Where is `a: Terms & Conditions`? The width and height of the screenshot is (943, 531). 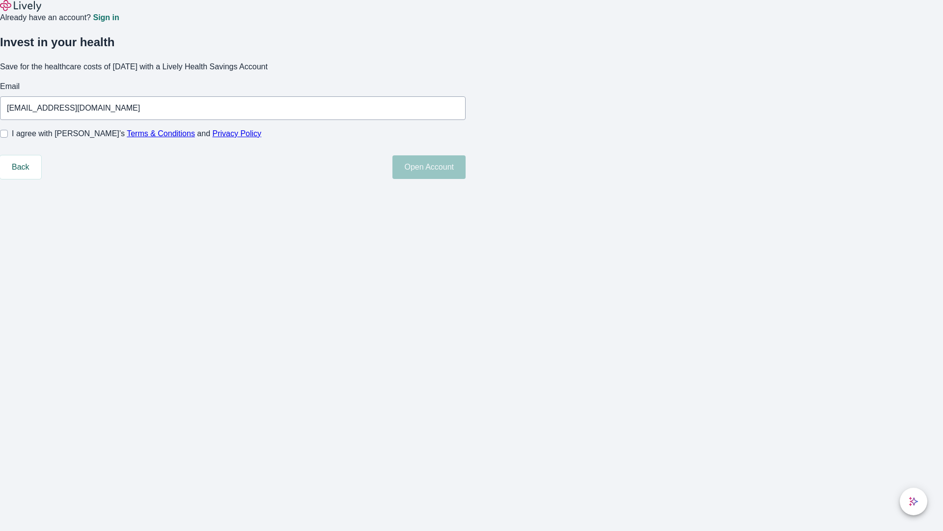
a: Terms & Conditions is located at coordinates (161, 133).